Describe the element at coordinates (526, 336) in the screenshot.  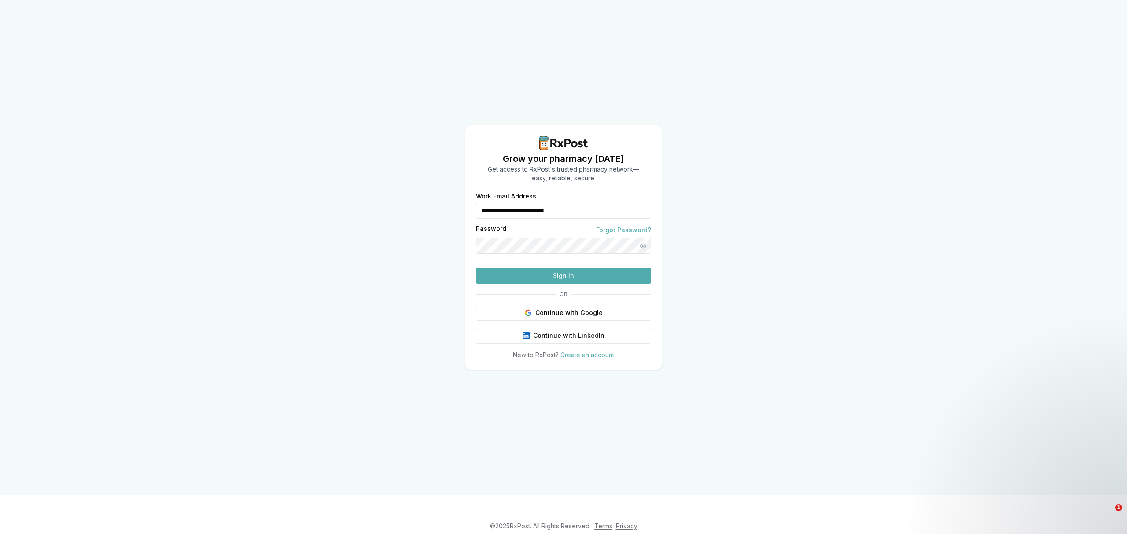
I see `img: LinkedIn` at that location.